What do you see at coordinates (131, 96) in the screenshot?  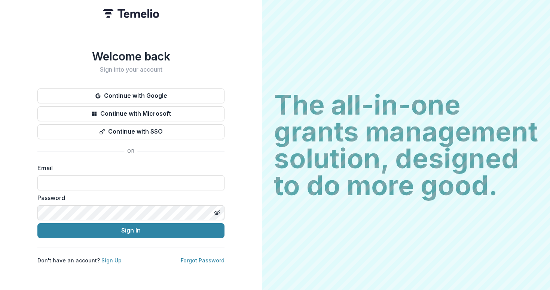 I see `button: Continue with Google` at bounding box center [131, 96].